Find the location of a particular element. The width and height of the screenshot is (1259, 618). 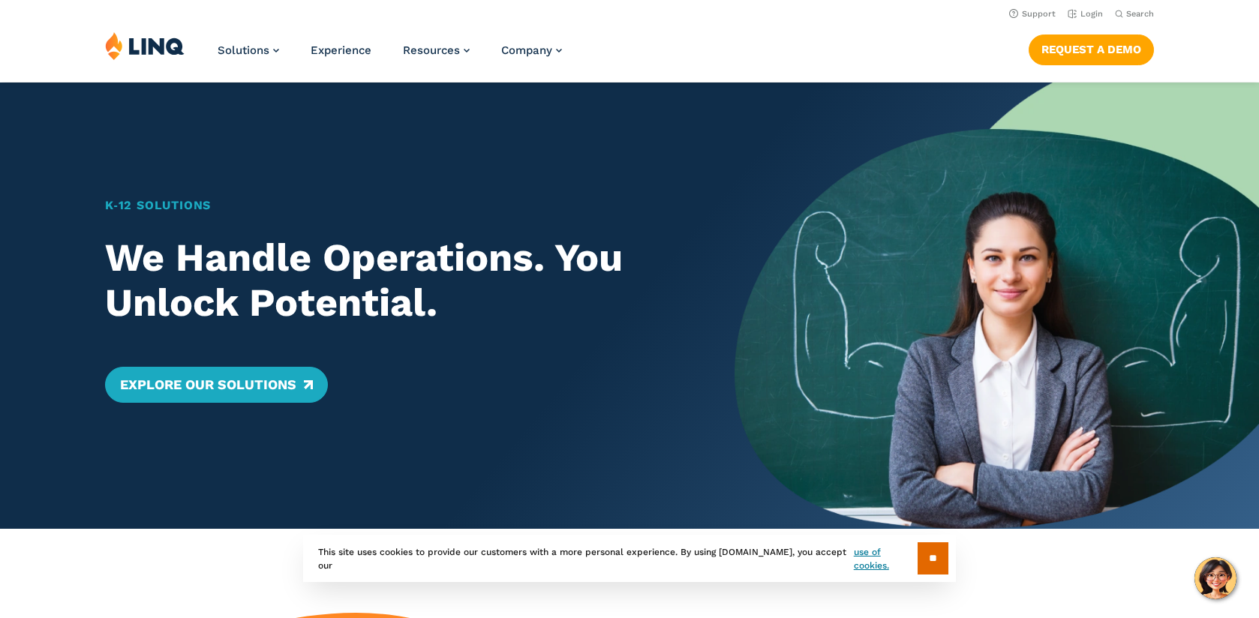

button: Open Search Bar is located at coordinates (1134, 14).